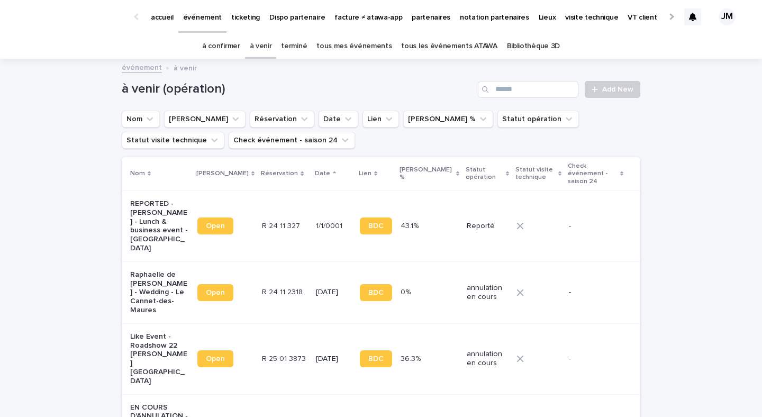  I want to click on p: 36.3%, so click(412, 358).